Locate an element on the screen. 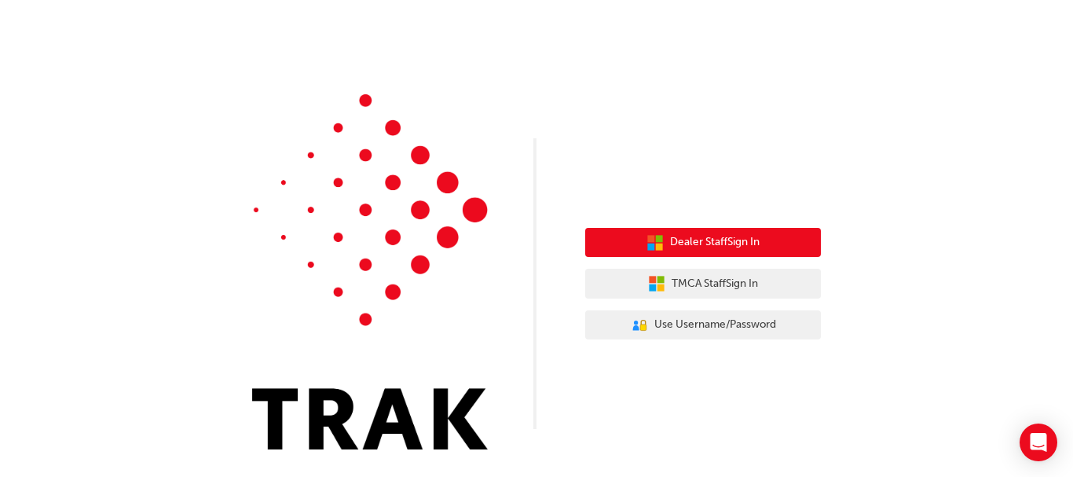  span: Use Username/Password is located at coordinates (715, 325).